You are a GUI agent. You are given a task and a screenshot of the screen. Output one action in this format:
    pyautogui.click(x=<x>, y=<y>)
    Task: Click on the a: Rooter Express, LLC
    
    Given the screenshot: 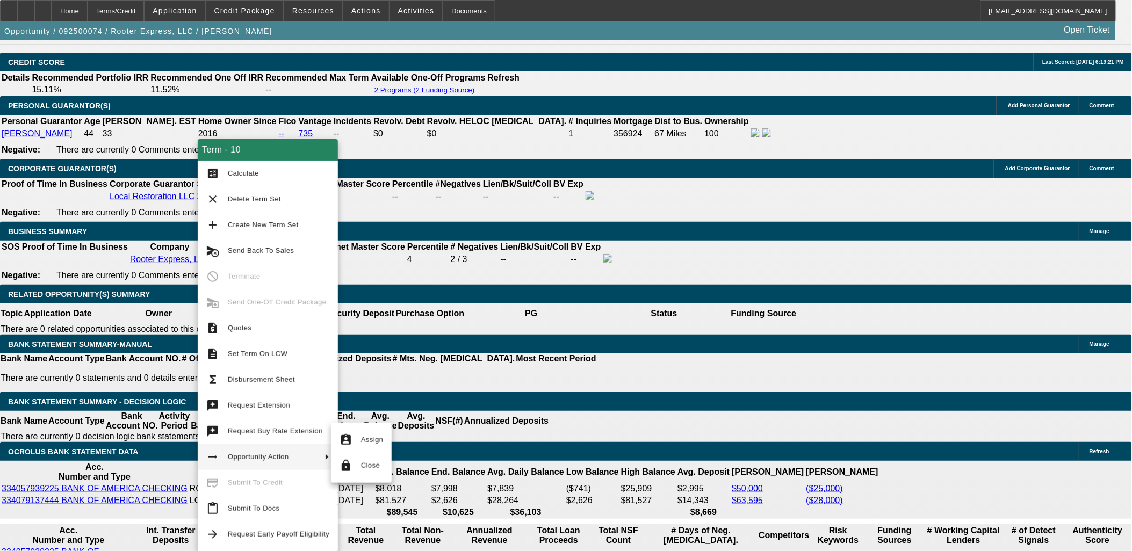 What is the action you would take?
    pyautogui.click(x=170, y=259)
    